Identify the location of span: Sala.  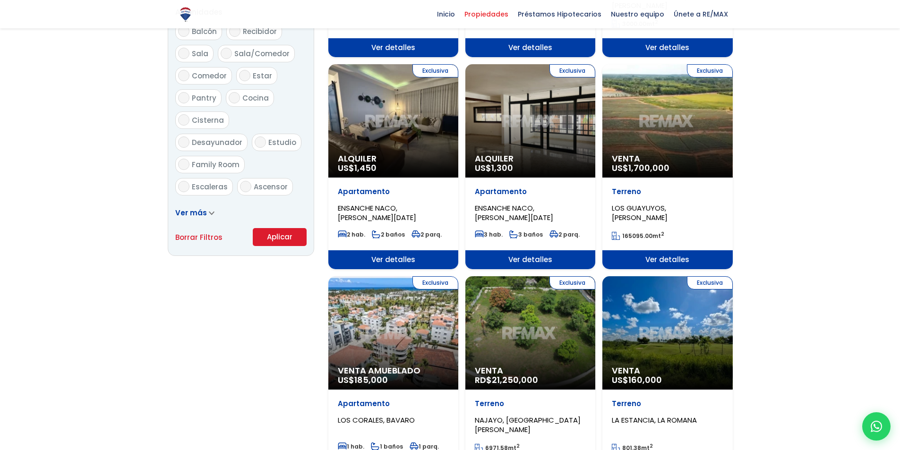
(200, 53).